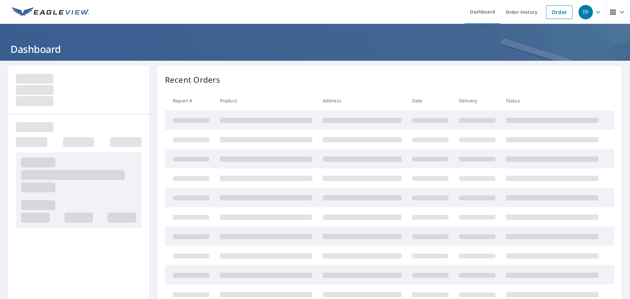 This screenshot has width=630, height=299. Describe the element at coordinates (190, 100) in the screenshot. I see `th: Report #` at that location.